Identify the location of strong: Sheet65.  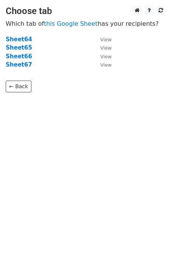
(19, 48).